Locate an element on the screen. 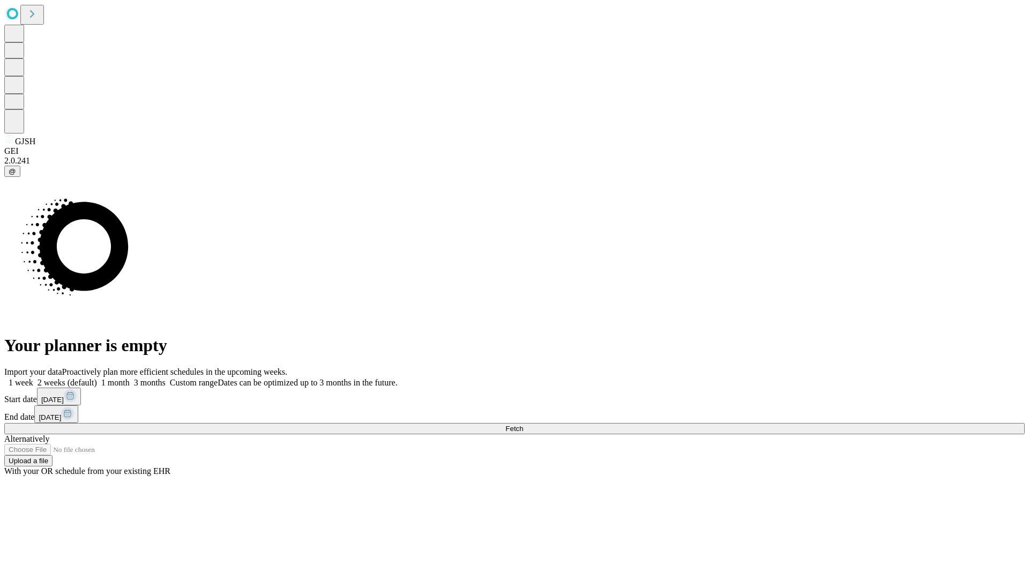 The width and height of the screenshot is (1029, 579). span: Proactively plan more efficient schedules in the upcoming weeks. is located at coordinates (175, 371).